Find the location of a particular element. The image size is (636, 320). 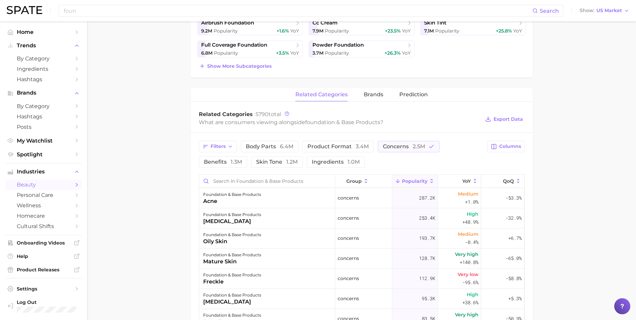

span: total is located at coordinates (268, 114).